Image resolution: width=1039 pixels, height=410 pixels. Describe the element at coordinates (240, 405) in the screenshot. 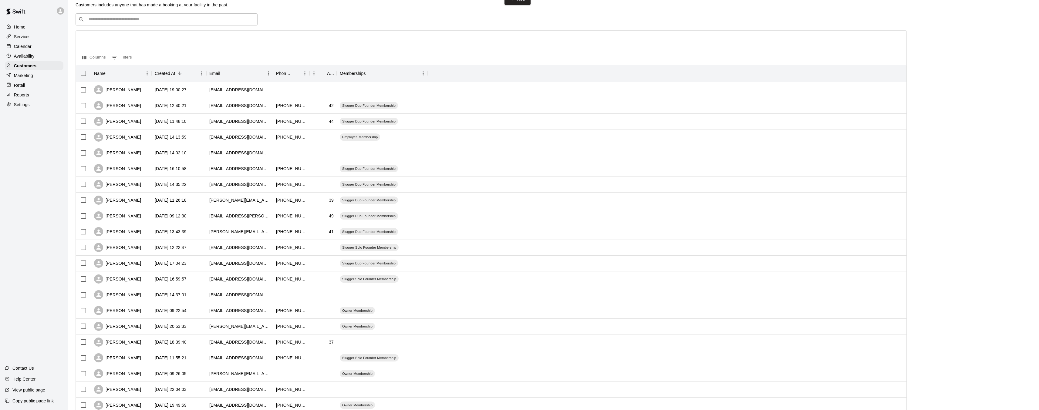

I see `div: reesechris85@yahoo.com` at that location.